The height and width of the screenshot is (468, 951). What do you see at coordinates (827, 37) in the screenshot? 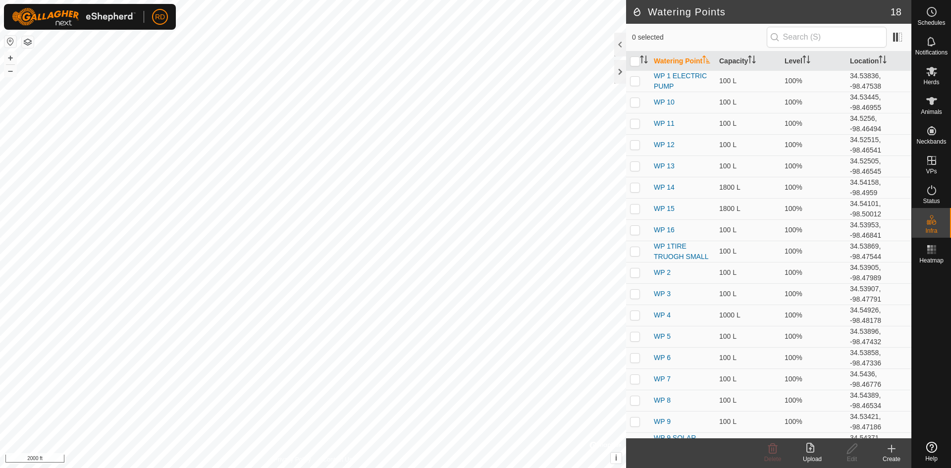
I see `input: Search (S)` at bounding box center [827, 37].